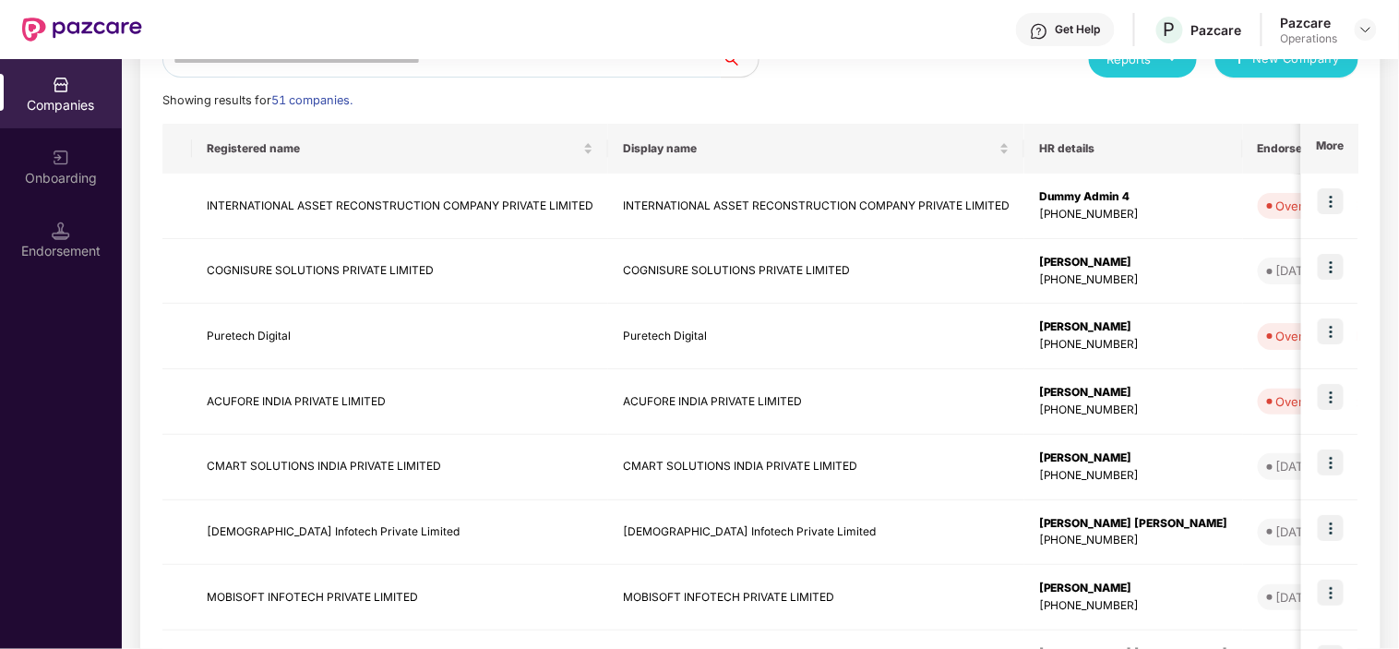 Image resolution: width=1399 pixels, height=649 pixels. I want to click on span: Display name, so click(810, 149).